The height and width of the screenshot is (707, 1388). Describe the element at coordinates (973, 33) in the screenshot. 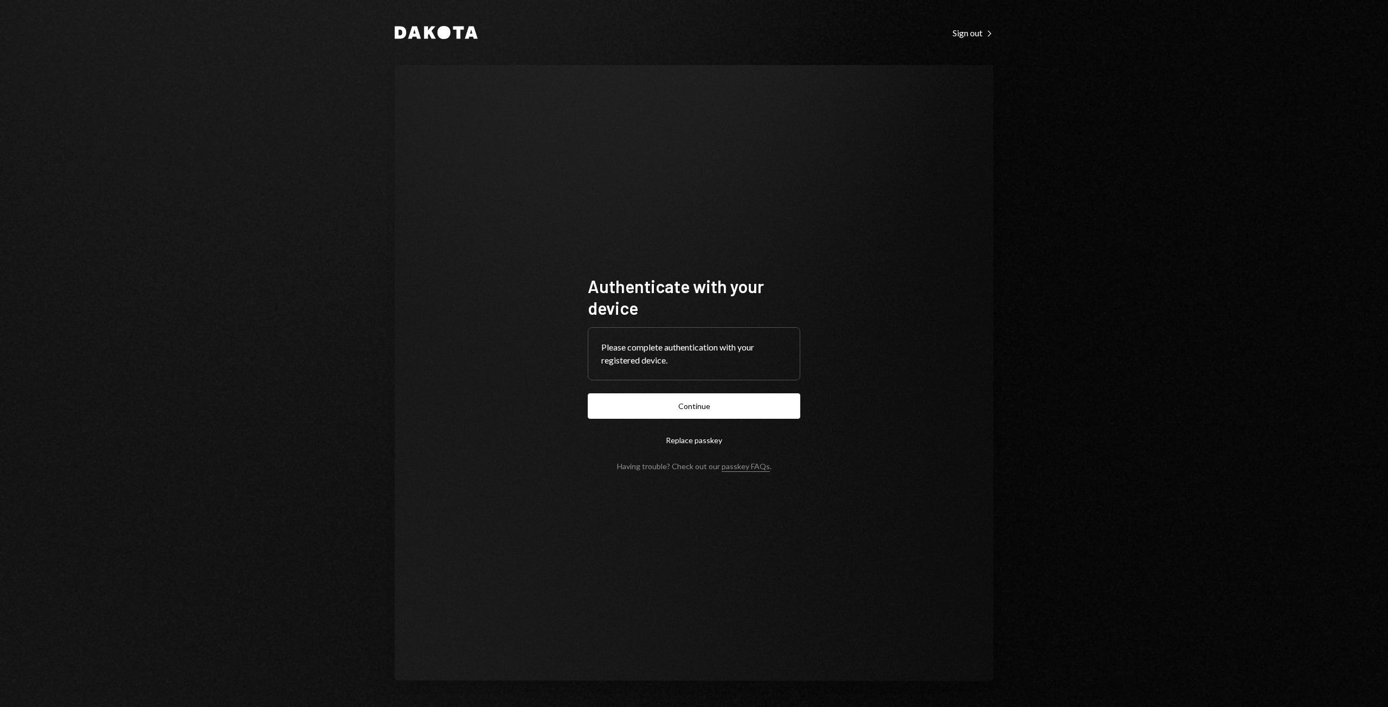

I see `div: Sign out` at that location.